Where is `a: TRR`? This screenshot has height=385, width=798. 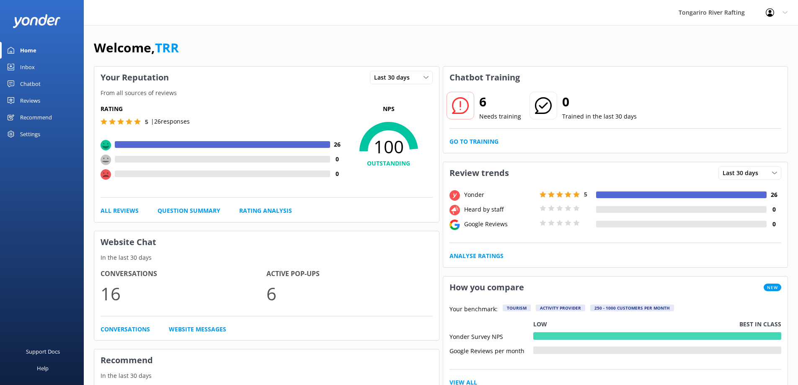 a: TRR is located at coordinates (167, 47).